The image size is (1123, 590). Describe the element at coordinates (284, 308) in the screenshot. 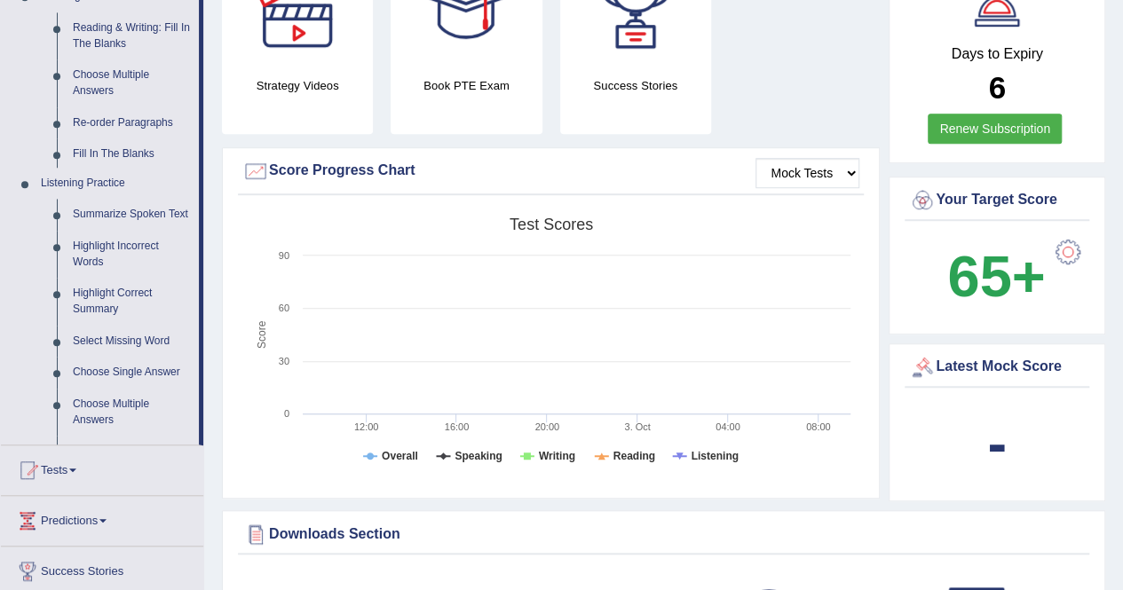

I see `text: 60` at that location.